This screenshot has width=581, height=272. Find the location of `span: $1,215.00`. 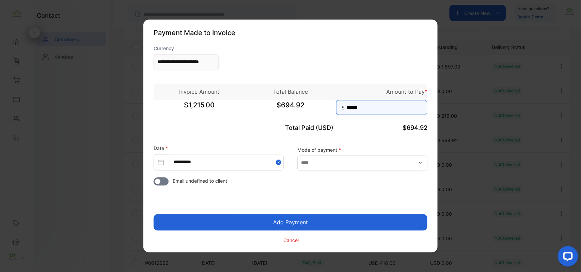

span: $1,215.00 is located at coordinates (199, 109).